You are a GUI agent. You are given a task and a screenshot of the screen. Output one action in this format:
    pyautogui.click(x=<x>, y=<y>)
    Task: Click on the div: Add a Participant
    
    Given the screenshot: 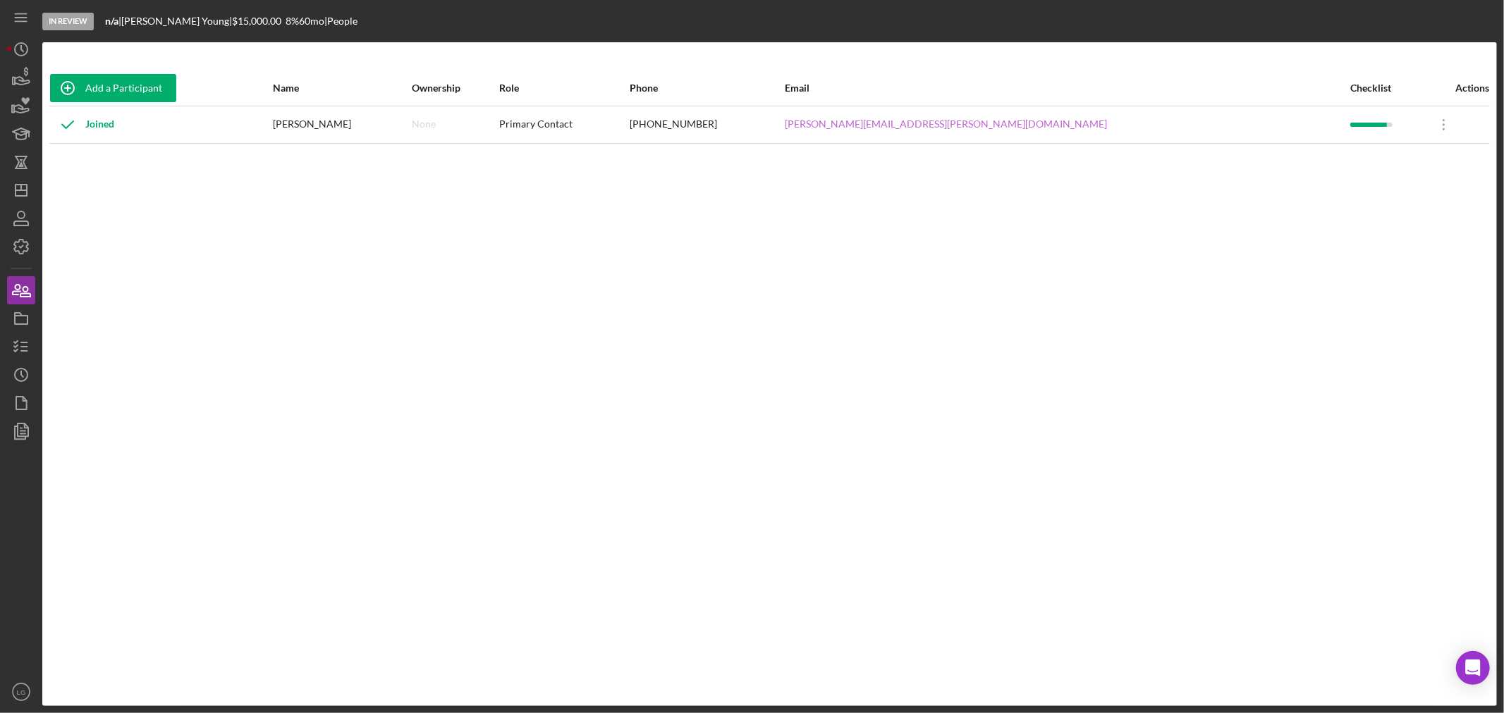 What is the action you would take?
    pyautogui.click(x=123, y=88)
    